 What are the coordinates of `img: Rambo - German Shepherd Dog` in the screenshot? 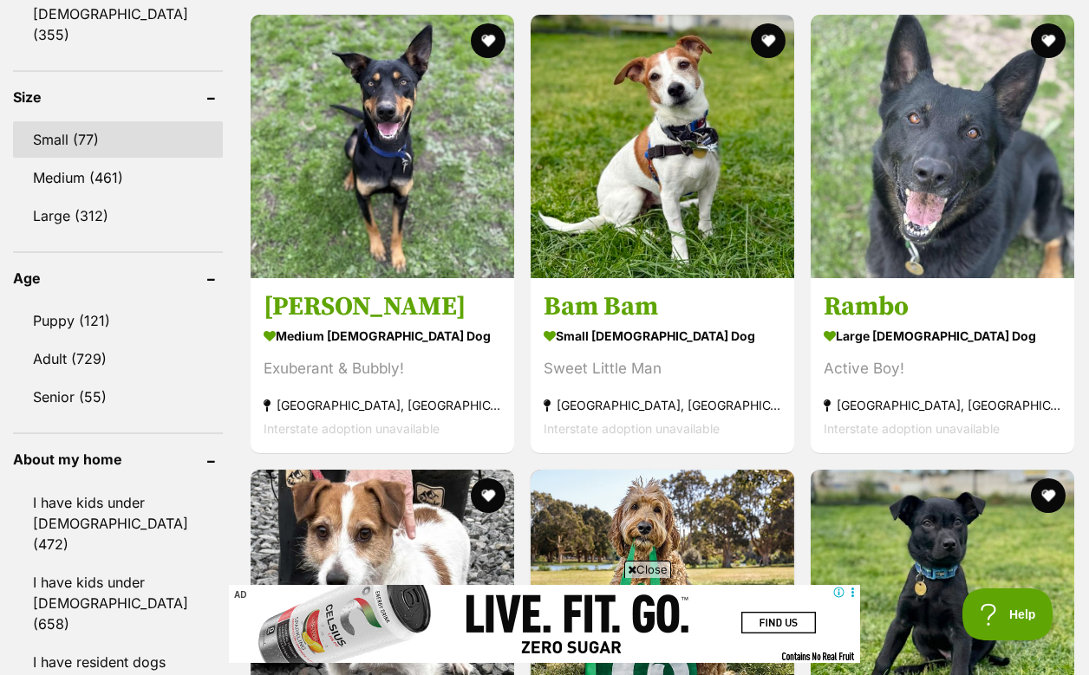 It's located at (942, 146).